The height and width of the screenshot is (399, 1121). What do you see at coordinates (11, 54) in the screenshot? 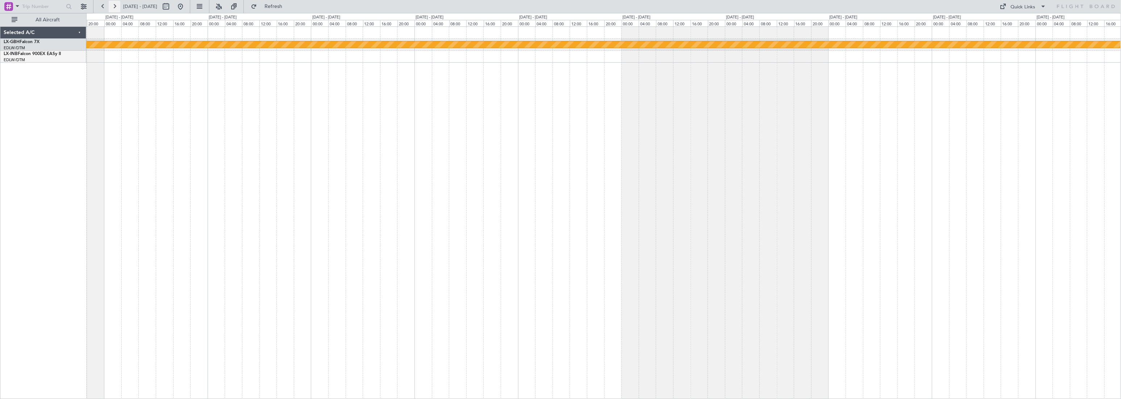
I see `span: LX-INB` at bounding box center [11, 54].